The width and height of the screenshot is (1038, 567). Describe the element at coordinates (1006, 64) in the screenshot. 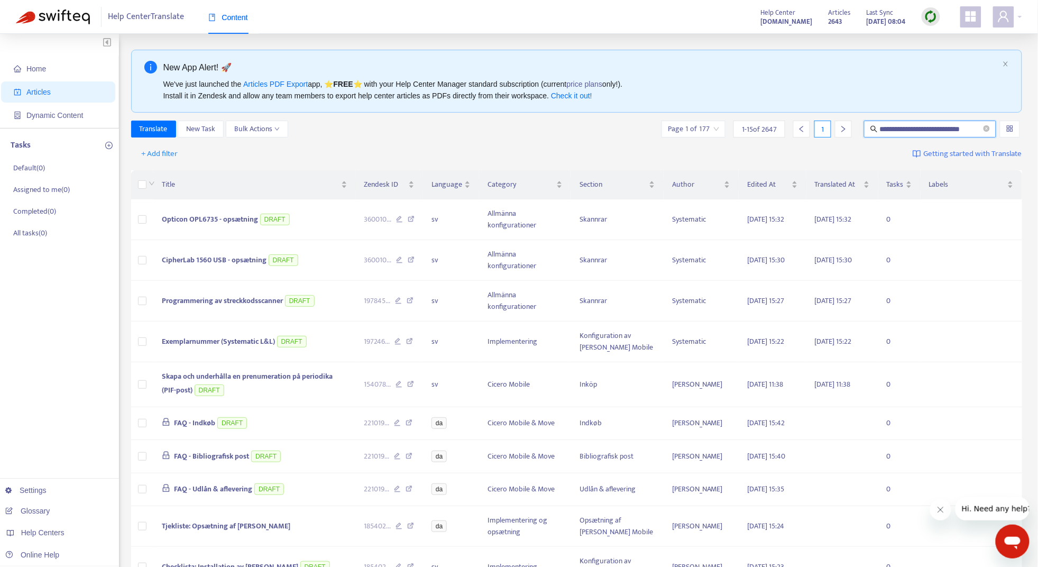

I see `span: close` at that location.